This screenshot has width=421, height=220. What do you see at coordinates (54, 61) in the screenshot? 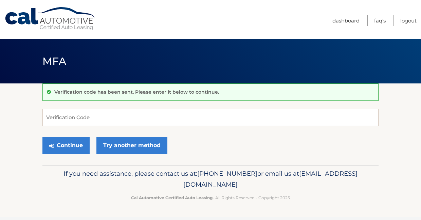
I see `span: MFA` at bounding box center [54, 61].